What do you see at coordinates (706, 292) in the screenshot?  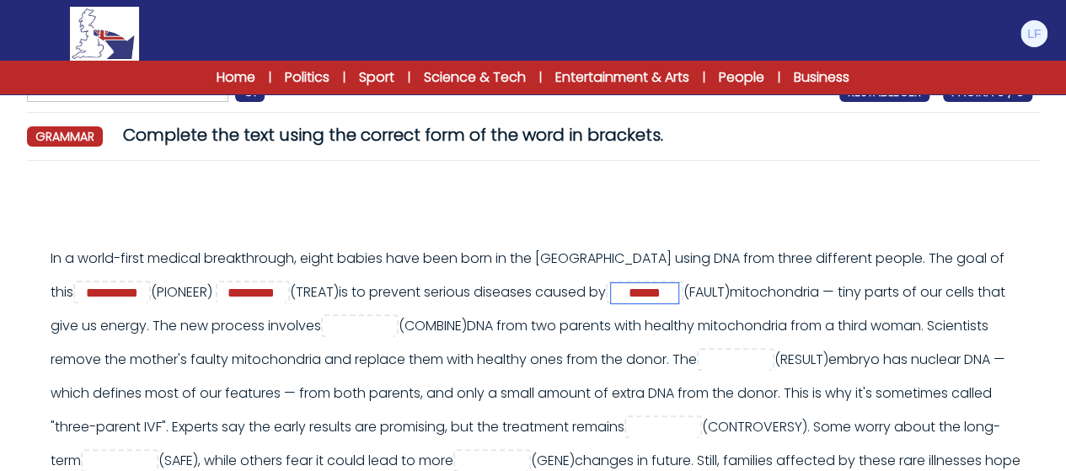 I see `span: (FAULT)` at bounding box center [706, 292].